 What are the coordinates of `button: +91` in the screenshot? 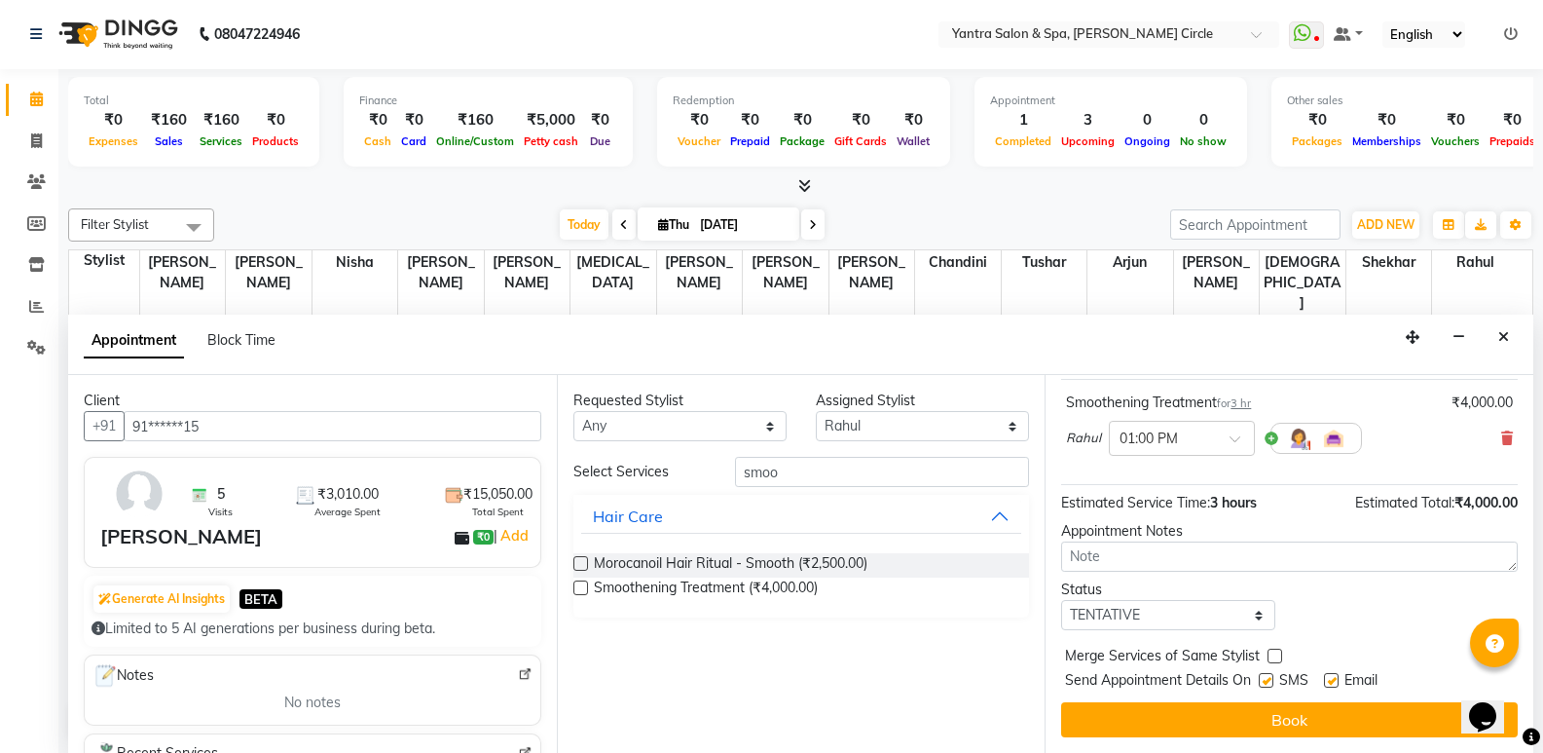 It's located at (104, 425).